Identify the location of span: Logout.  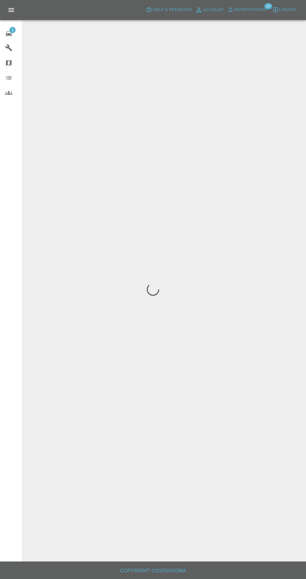
(288, 10).